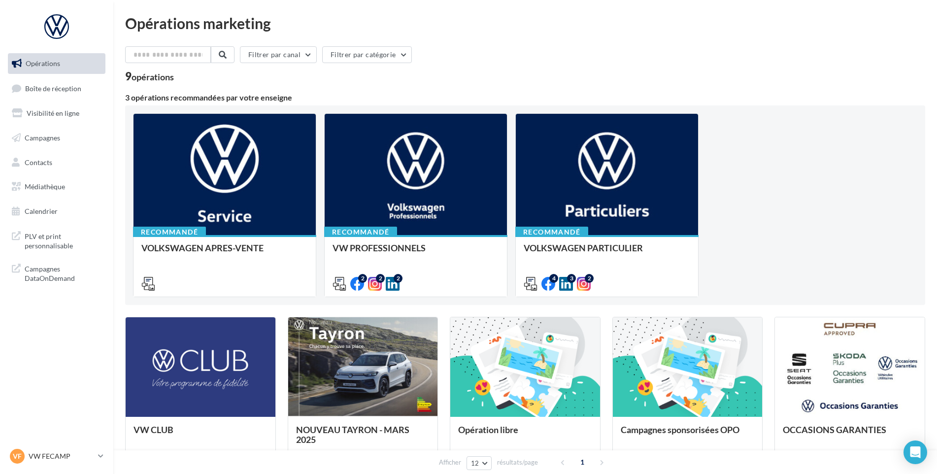 The image size is (937, 474). What do you see at coordinates (41, 211) in the screenshot?
I see `span: Calendrier` at bounding box center [41, 211].